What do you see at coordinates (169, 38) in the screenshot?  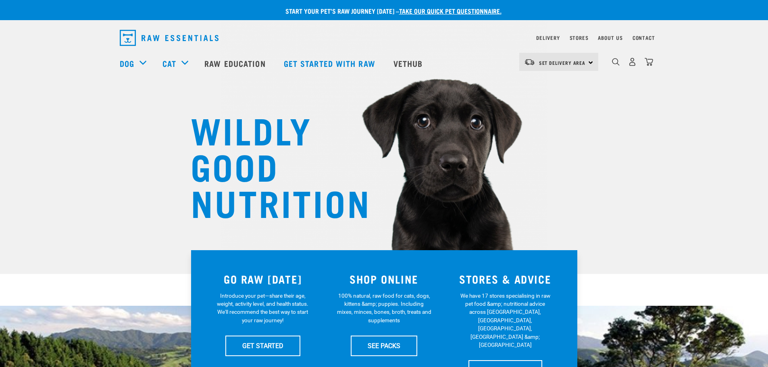 I see `img: Raw Essentials Logo` at bounding box center [169, 38].